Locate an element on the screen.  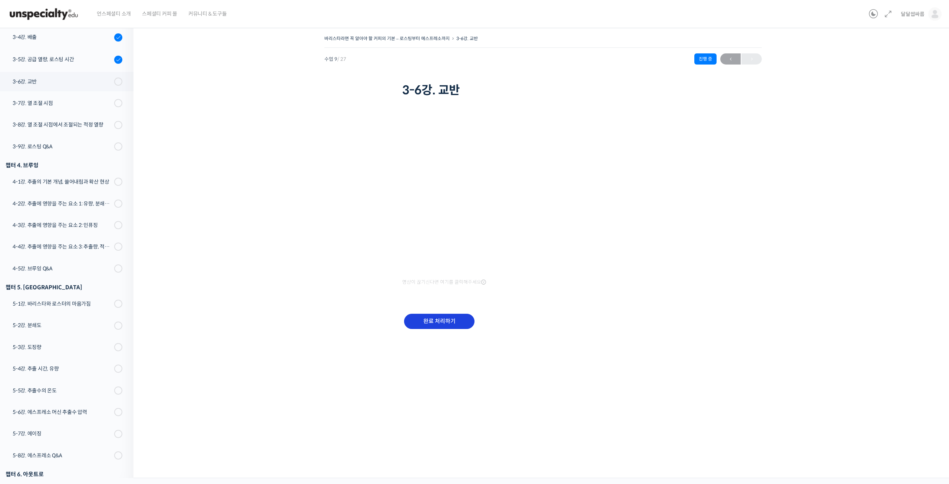
span: 홈 is located at coordinates (26, 249).